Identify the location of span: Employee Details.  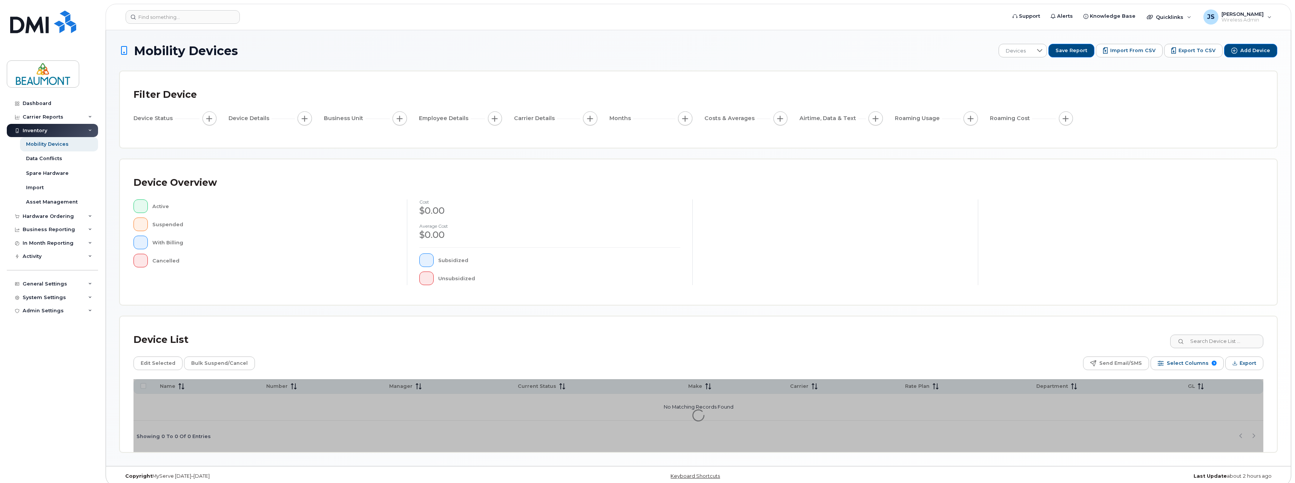
(445, 118).